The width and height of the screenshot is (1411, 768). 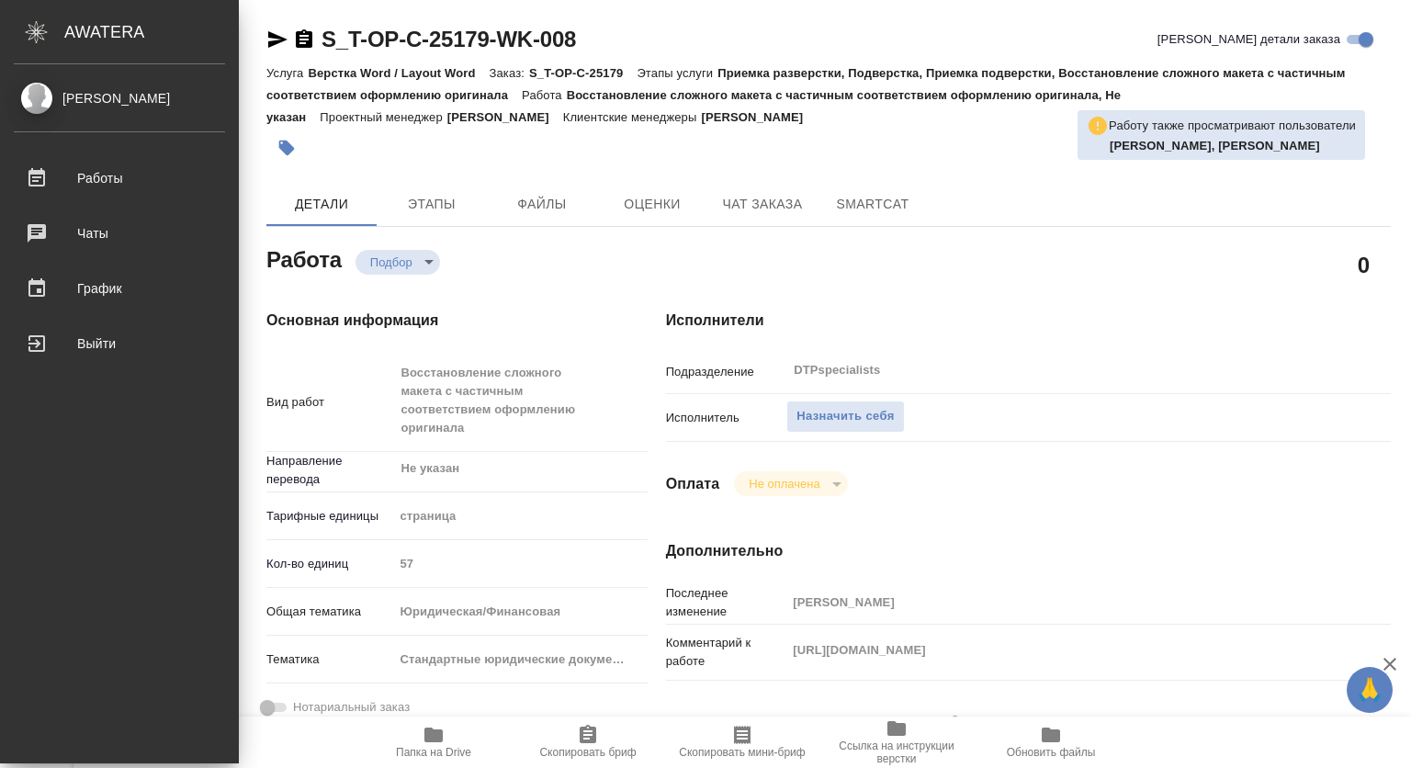 What do you see at coordinates (762, 204) in the screenshot?
I see `span: Чат заказа` at bounding box center [762, 204].